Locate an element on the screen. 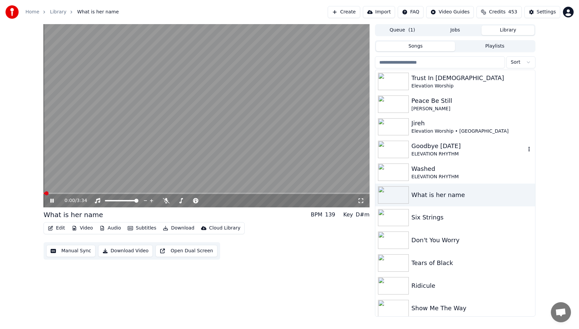  span: 0:00 is located at coordinates (70, 201).